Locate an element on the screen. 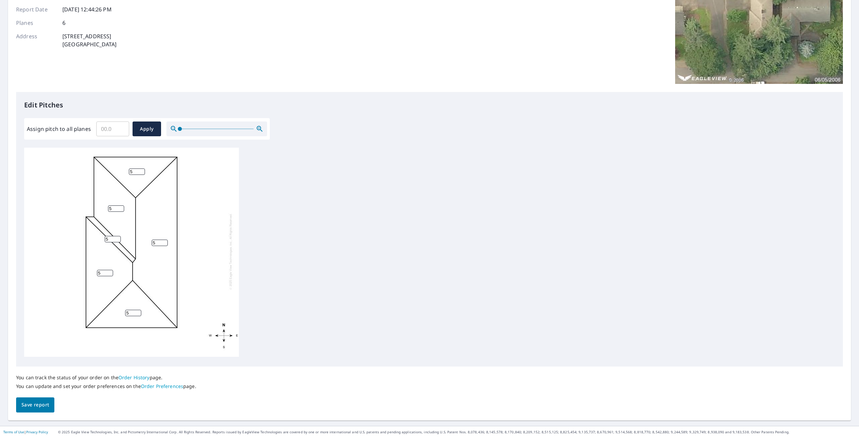 The width and height of the screenshot is (859, 438). p: You can track the status of your order on the page. is located at coordinates (106, 377).